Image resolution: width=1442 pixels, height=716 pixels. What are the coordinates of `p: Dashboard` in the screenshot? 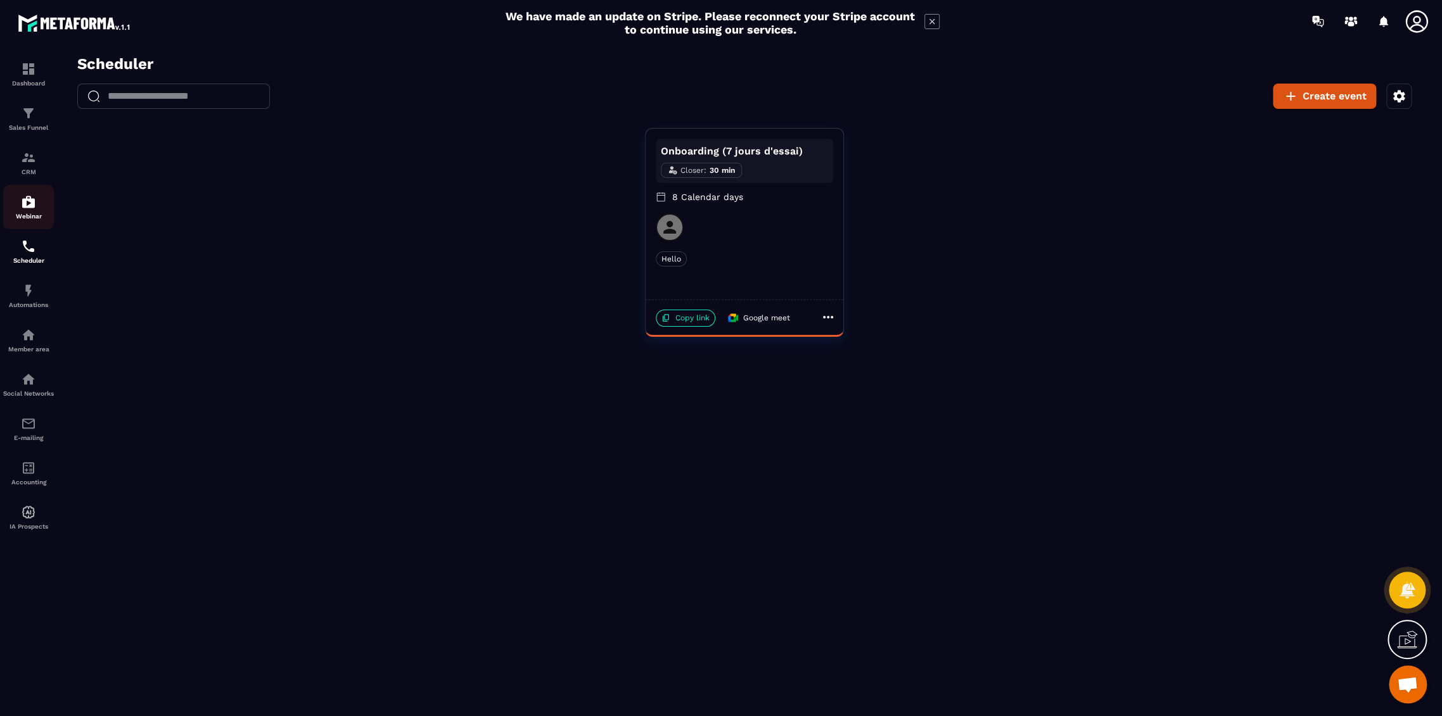 It's located at (29, 83).